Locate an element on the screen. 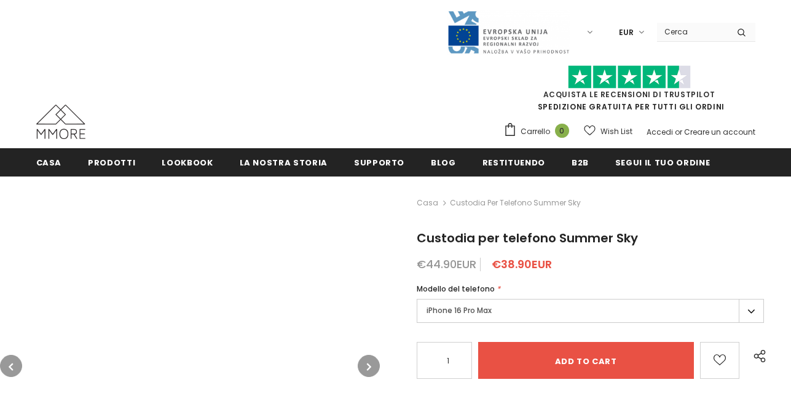 Image resolution: width=791 pixels, height=401 pixels. a: B2B is located at coordinates (580, 162).